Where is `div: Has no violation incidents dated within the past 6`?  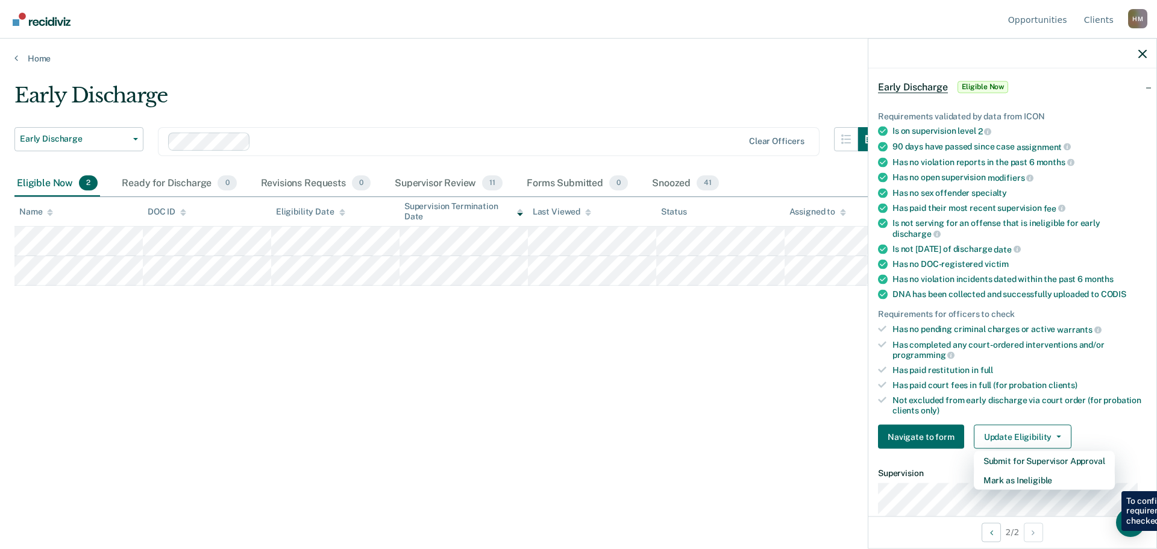
div: Has no violation incidents dated within the past 6 is located at coordinates (1019, 279).